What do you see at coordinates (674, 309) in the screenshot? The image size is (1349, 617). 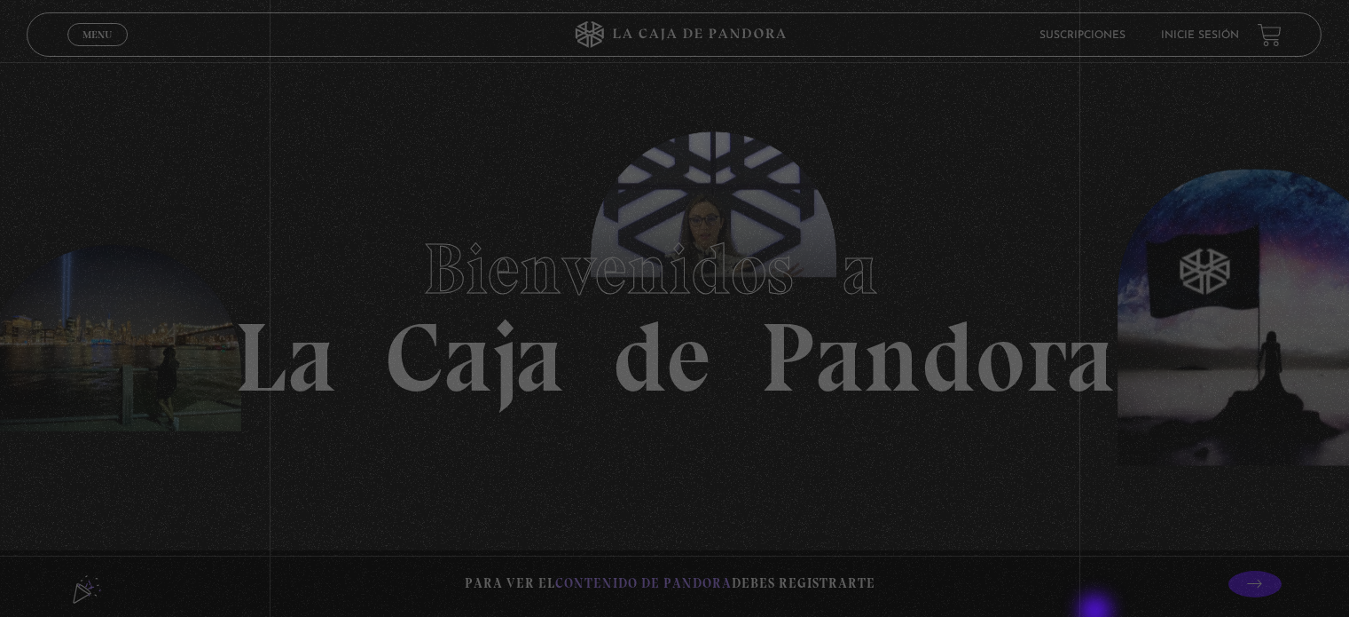 I see `h1: La Caja de Pandora` at bounding box center [674, 309].